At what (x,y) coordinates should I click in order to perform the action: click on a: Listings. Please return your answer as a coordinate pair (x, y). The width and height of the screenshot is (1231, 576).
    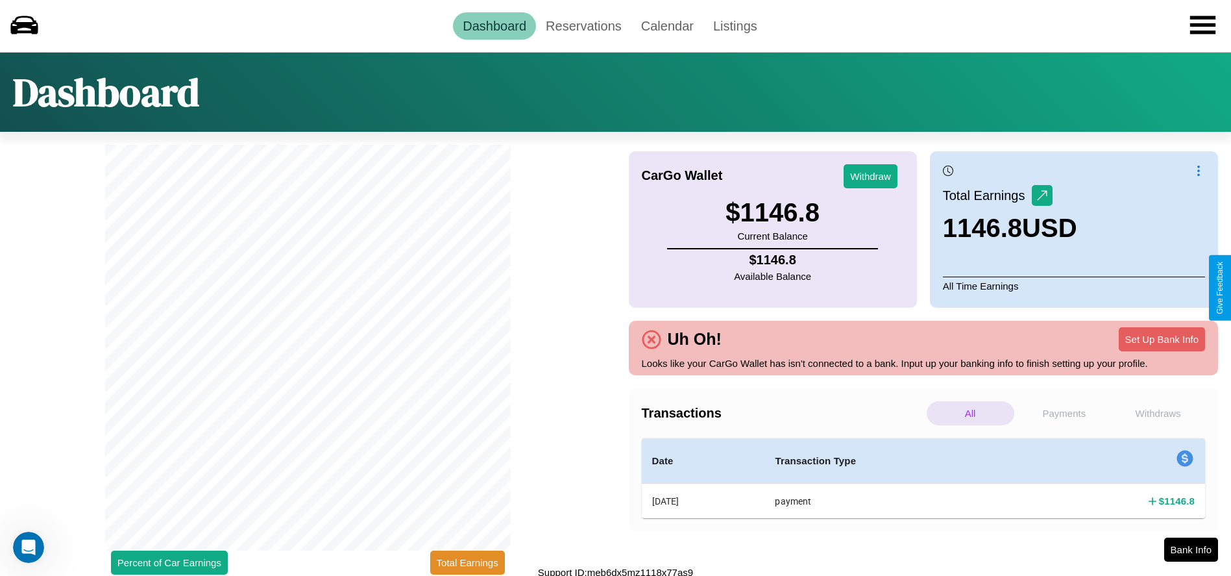
    Looking at the image, I should click on (736, 26).